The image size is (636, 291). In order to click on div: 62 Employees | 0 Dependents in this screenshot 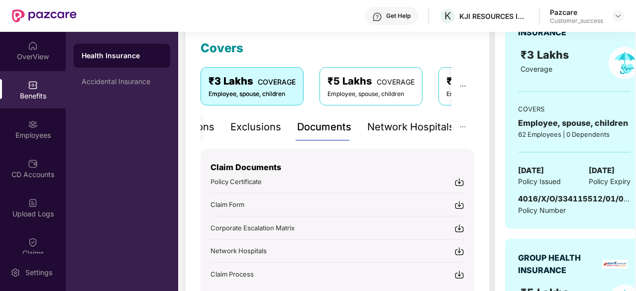, I will do `click(575, 134)`.